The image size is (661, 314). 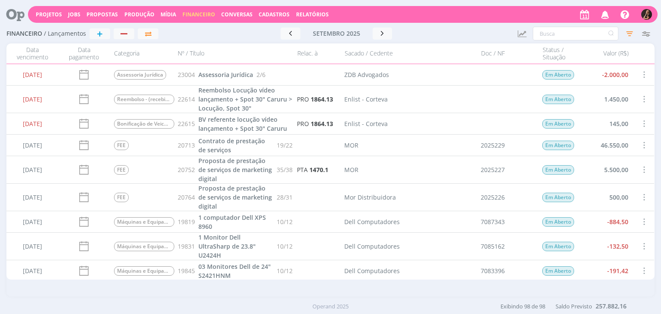 I want to click on a: Proposta de prestação de serviços de marketing digital, so click(x=236, y=197).